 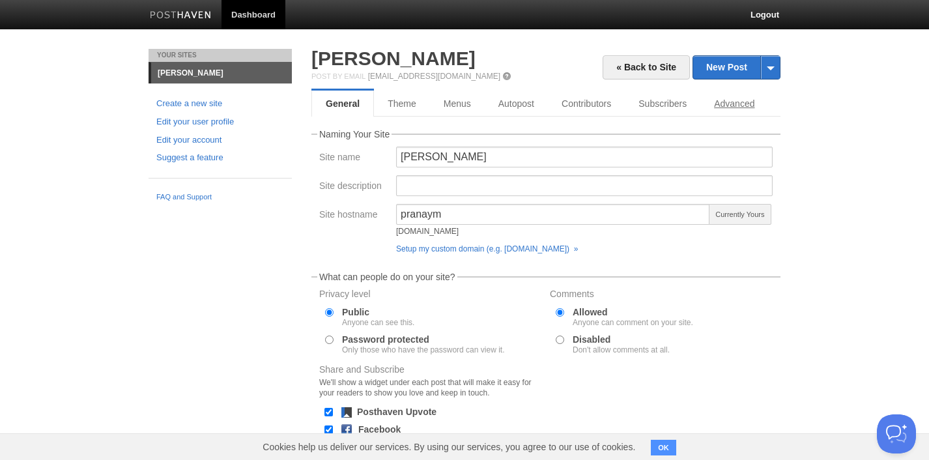 What do you see at coordinates (343, 104) in the screenshot?
I see `a: General` at bounding box center [343, 104].